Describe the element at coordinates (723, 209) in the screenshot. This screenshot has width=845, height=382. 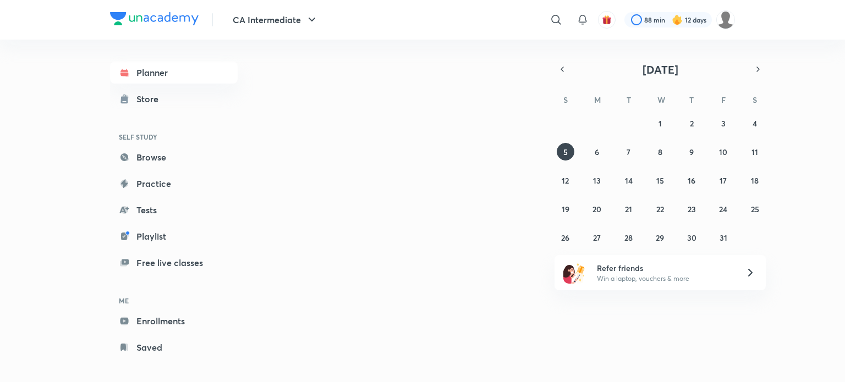
I see `button: October 24, 2025` at that location.